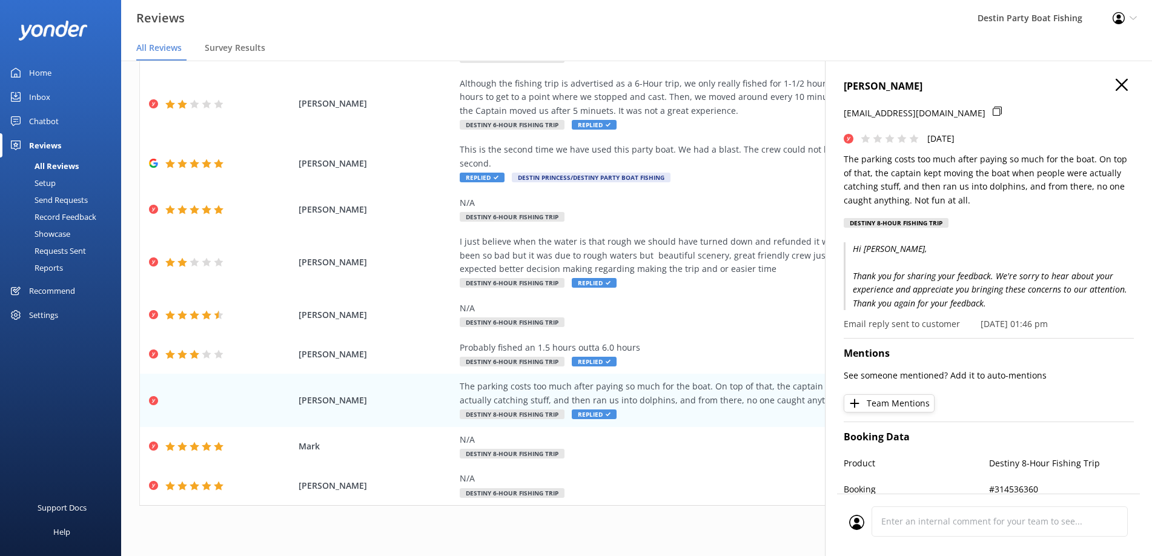 This screenshot has height=556, width=1152. Describe the element at coordinates (989, 180) in the screenshot. I see `p: The parking costs too much after paying so much for the boat. On top of that, the captain kept mo...` at that location.